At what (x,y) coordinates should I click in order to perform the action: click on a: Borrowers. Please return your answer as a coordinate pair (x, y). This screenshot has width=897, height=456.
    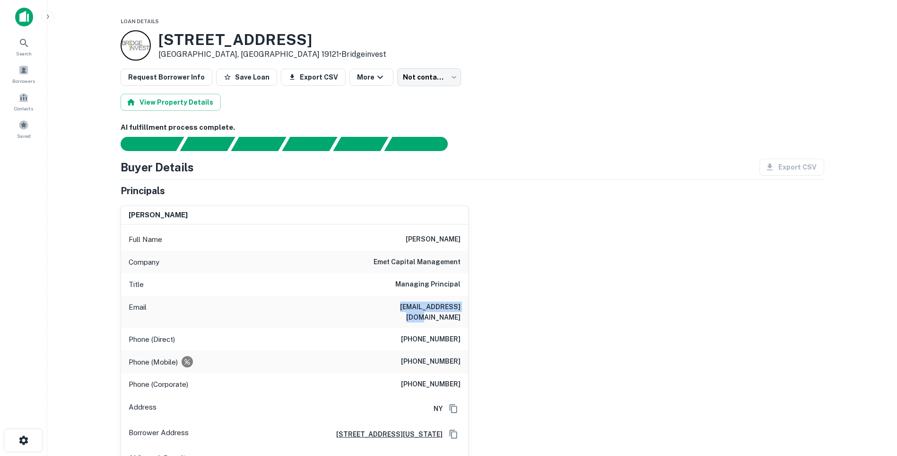
    Looking at the image, I should click on (24, 74).